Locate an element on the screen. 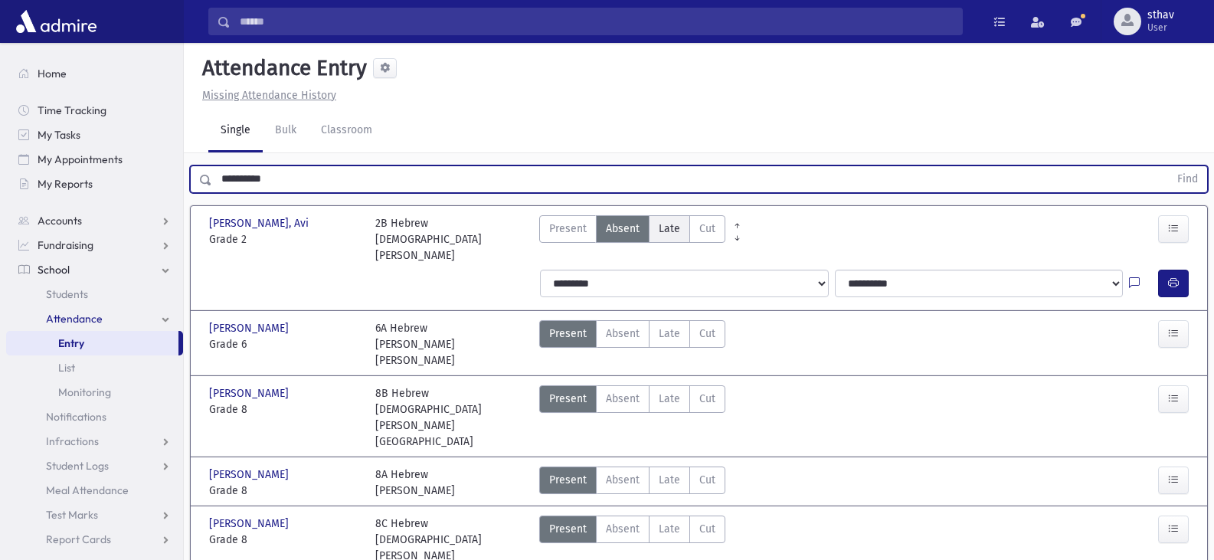  a: My Tasks is located at coordinates (94, 135).